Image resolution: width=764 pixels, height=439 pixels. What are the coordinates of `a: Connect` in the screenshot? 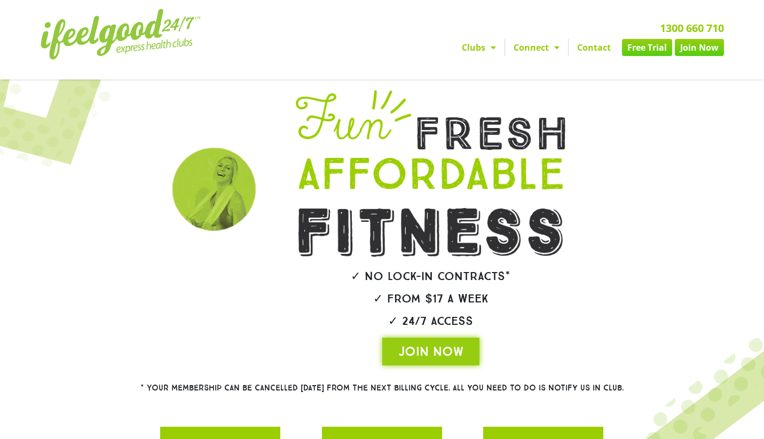 It's located at (536, 47).